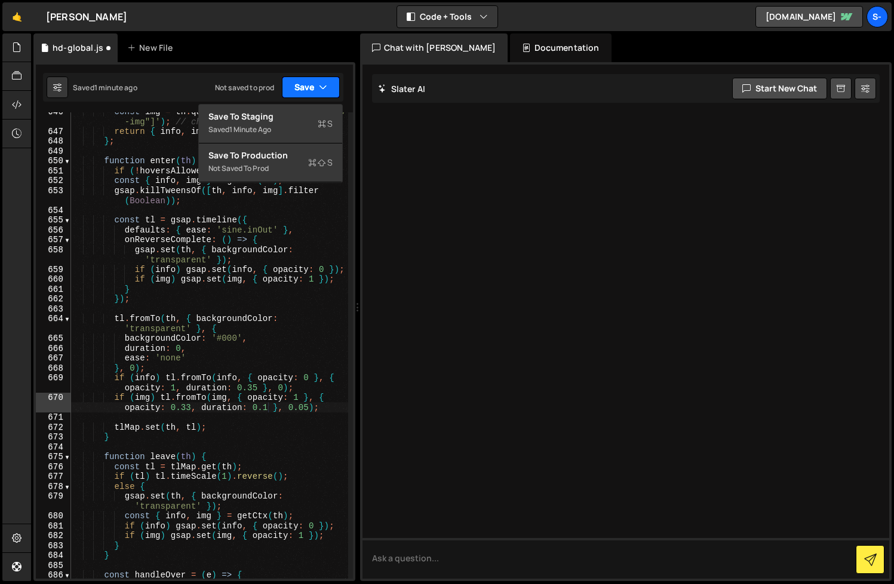 Image resolution: width=894 pixels, height=584 pixels. What do you see at coordinates (53, 526) in the screenshot?
I see `div: 681` at bounding box center [53, 526].